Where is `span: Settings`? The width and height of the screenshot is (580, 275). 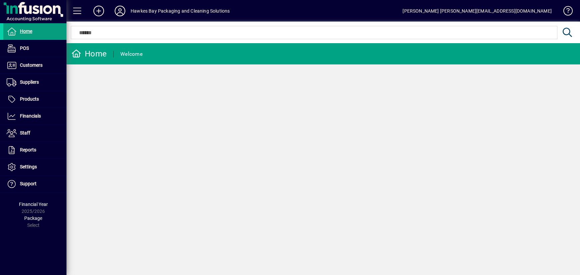 span: Settings is located at coordinates (28, 167).